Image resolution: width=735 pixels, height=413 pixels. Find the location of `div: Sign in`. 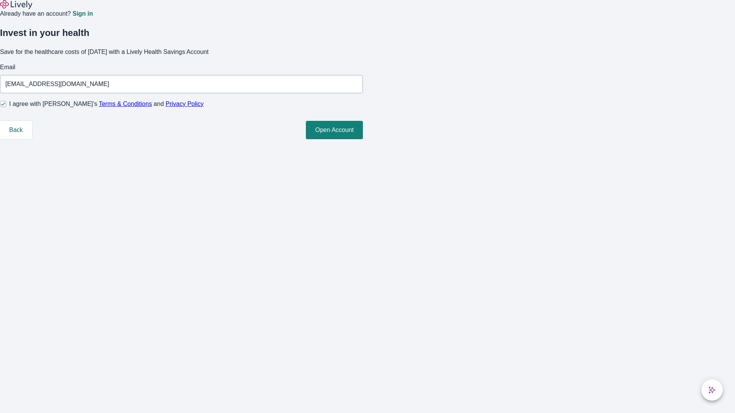

div: Sign in is located at coordinates (82, 14).